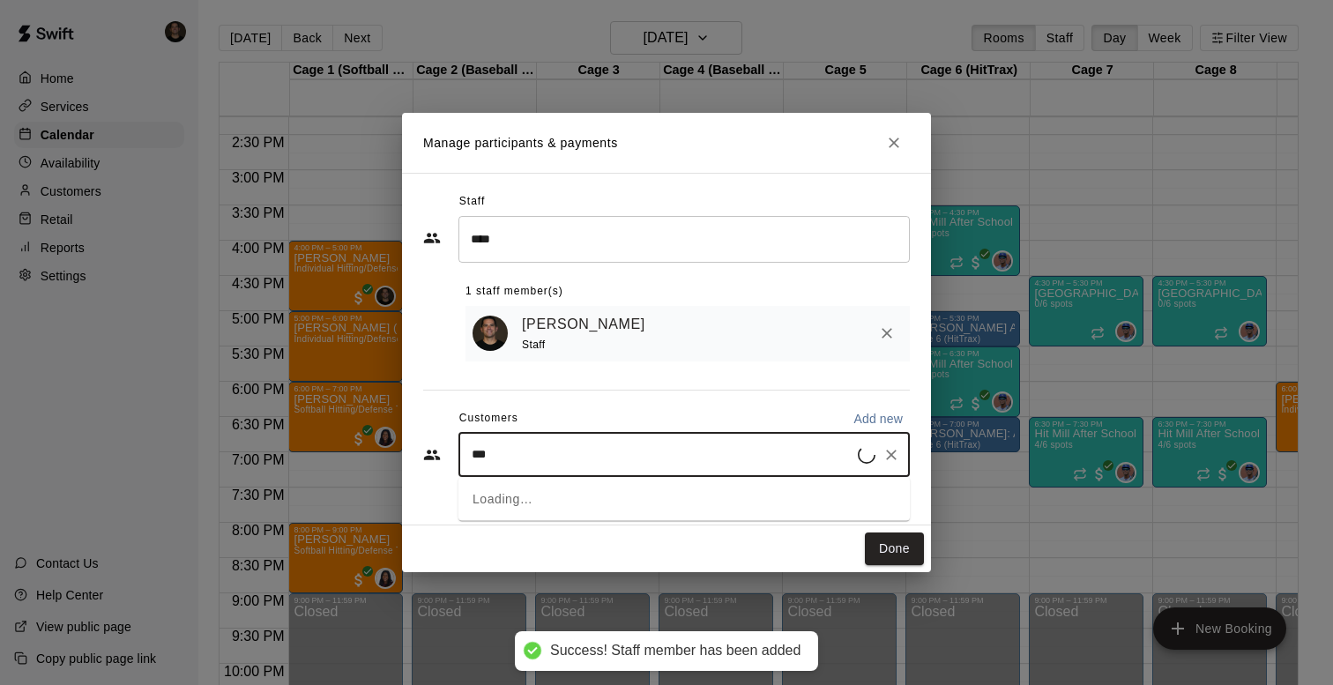 This screenshot has height=685, width=1333. I want to click on img: Kyle Harris, so click(490, 333).